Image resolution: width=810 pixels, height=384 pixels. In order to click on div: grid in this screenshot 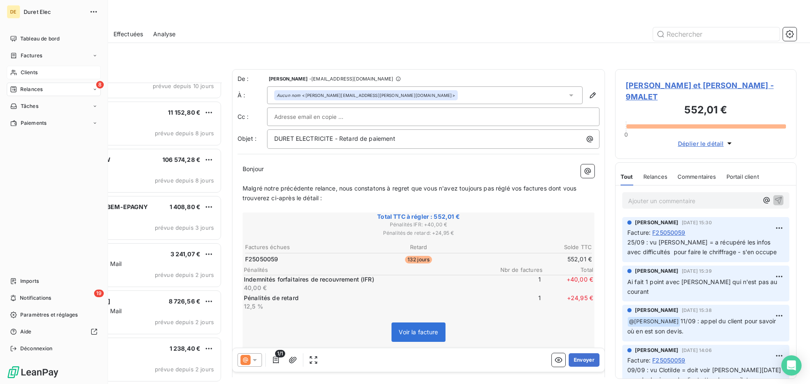, I will do `click(131, 233)`.